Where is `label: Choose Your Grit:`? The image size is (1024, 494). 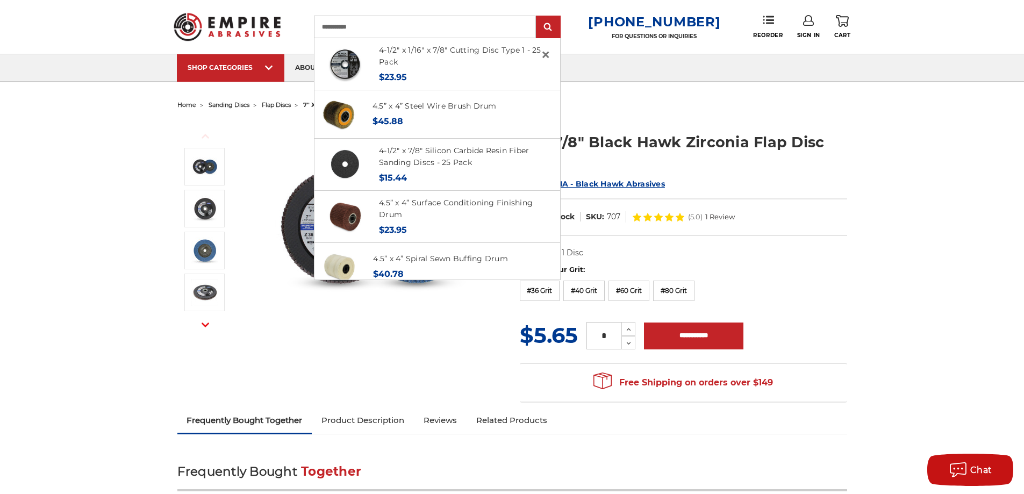
label: Choose Your Grit: is located at coordinates (683, 270).